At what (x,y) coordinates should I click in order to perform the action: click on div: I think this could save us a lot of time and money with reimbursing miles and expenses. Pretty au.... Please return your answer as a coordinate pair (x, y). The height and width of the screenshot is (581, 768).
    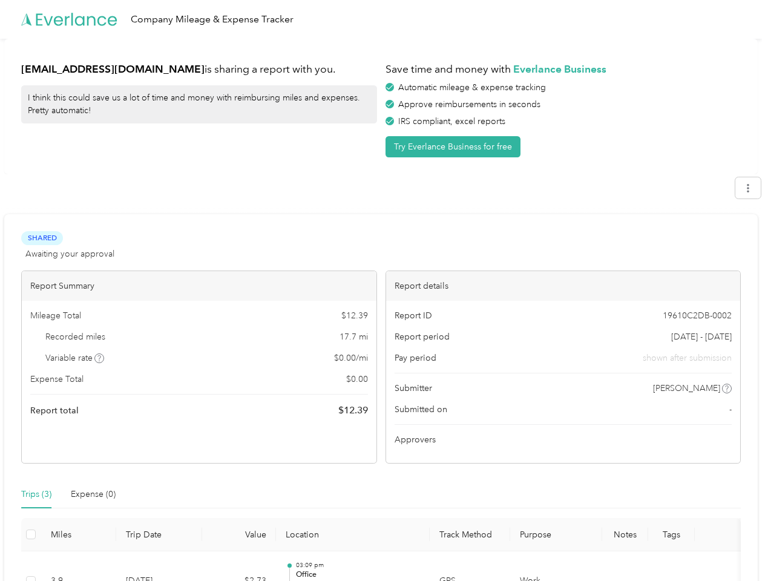
    Looking at the image, I should click on (199, 104).